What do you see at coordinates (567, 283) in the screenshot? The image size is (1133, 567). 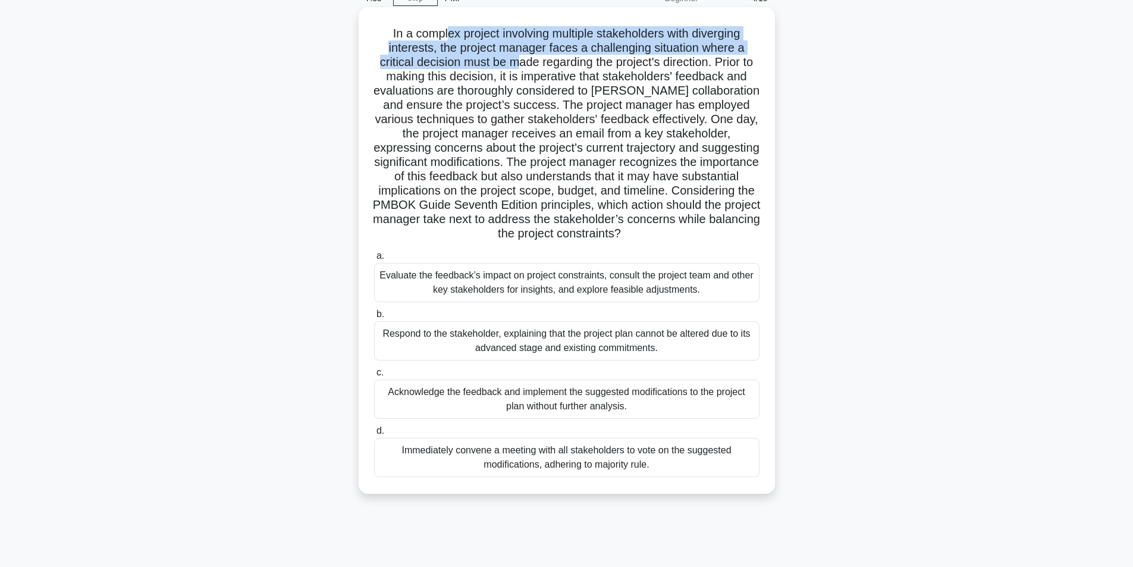 I see `div: Evaluate the feedback’s impact on project constraints, consult the project team and other key sta...` at bounding box center [567, 283].